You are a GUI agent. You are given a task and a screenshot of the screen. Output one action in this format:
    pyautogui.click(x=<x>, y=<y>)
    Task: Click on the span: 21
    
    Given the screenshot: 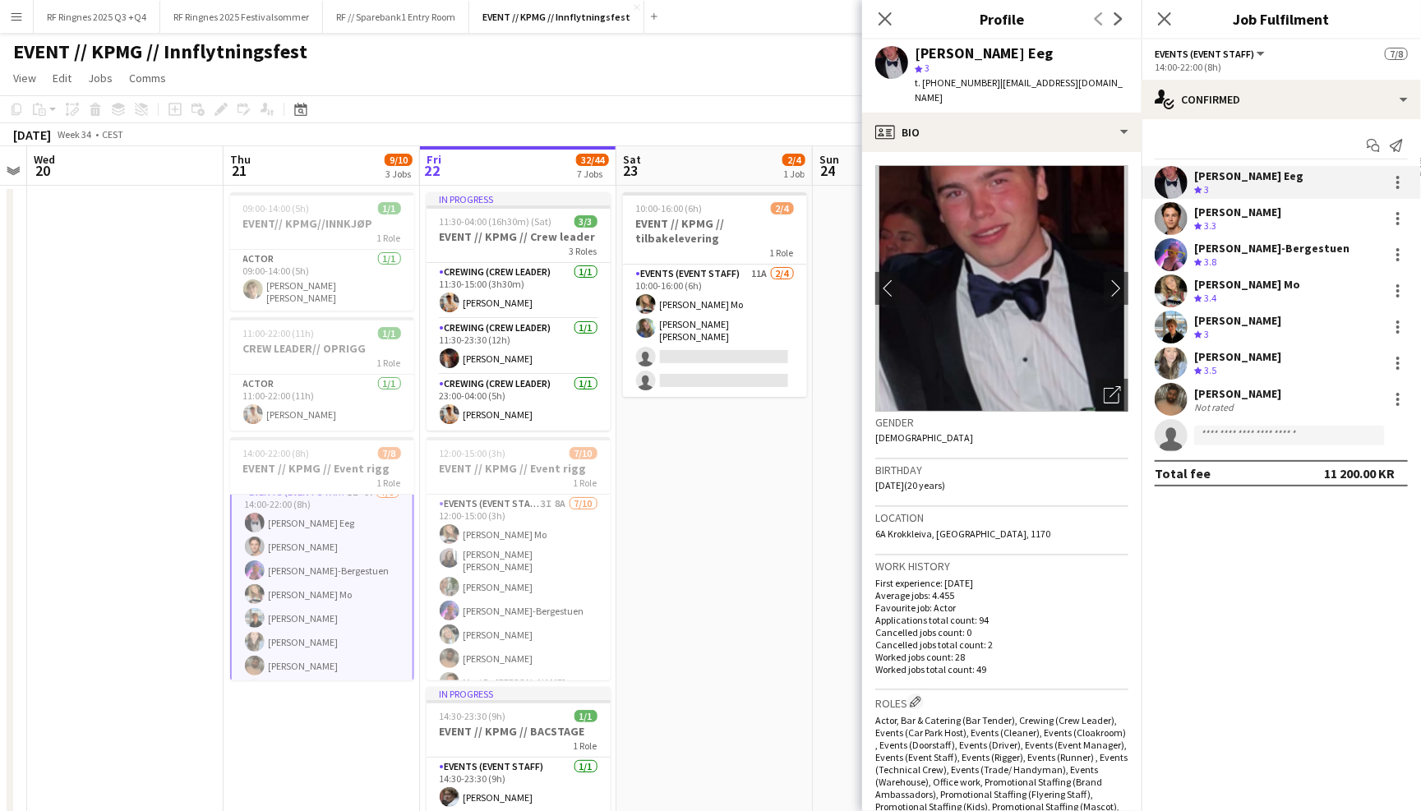 What is the action you would take?
    pyautogui.click(x=239, y=170)
    